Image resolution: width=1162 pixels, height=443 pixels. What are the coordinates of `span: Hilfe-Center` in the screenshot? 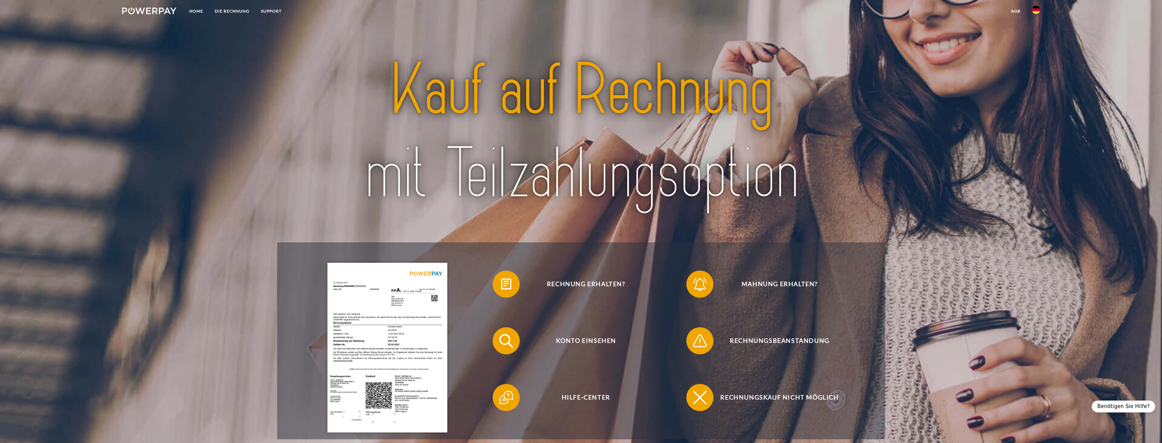 It's located at (586, 397).